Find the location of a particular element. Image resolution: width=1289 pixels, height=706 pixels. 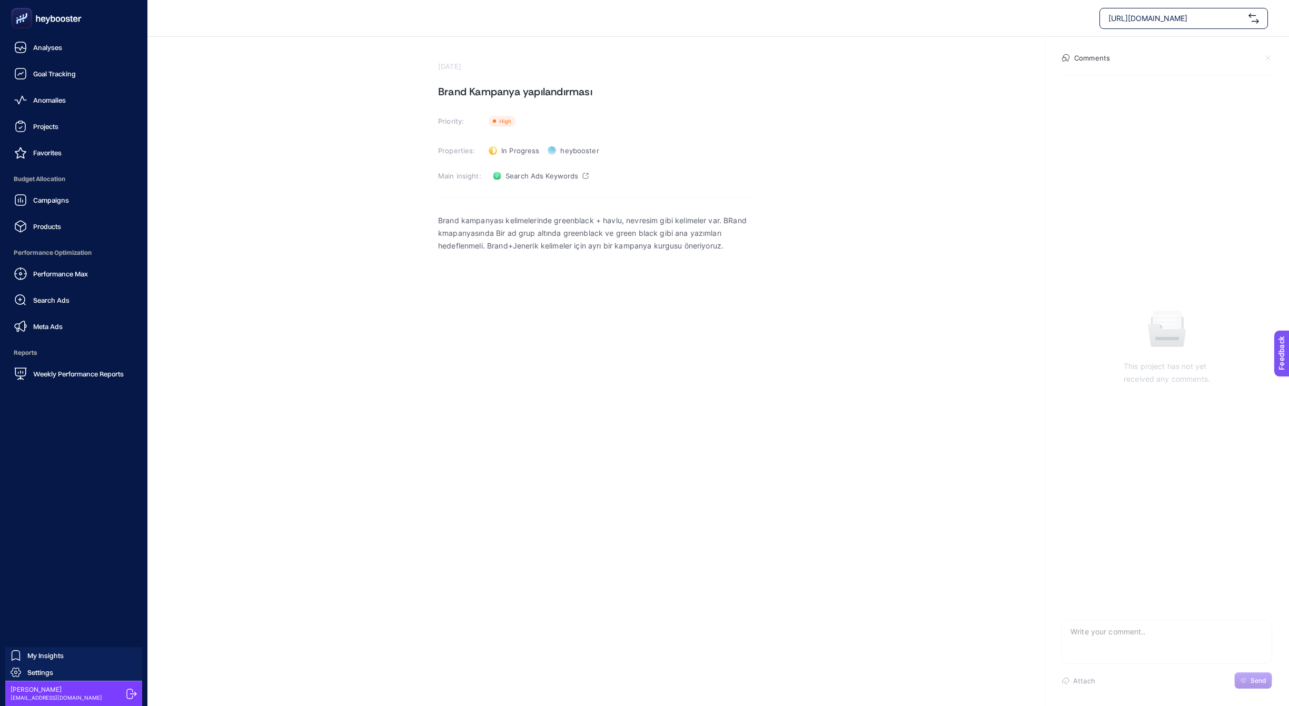

a: Goal Tracking is located at coordinates (74, 74).